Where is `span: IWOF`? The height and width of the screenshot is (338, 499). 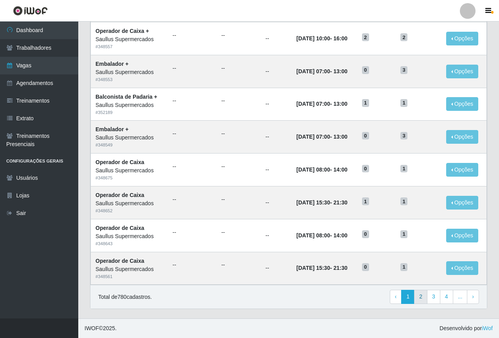
span: IWOF is located at coordinates (92, 328).